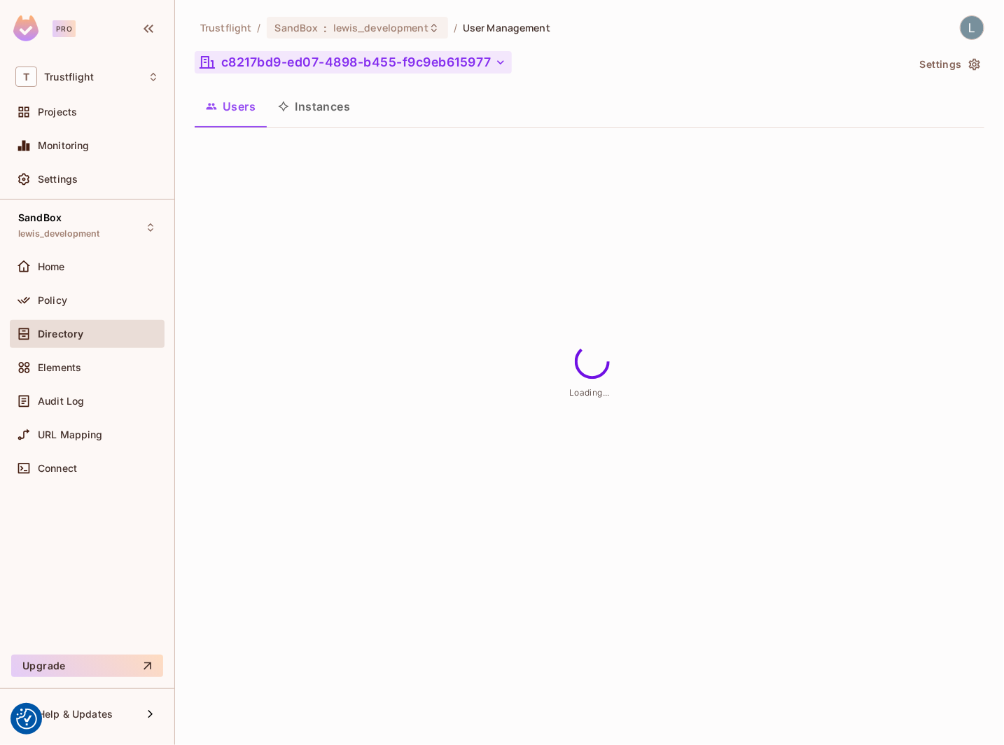 This screenshot has height=745, width=1004. What do you see at coordinates (27, 719) in the screenshot?
I see `button: Consent Preferences` at bounding box center [27, 719].